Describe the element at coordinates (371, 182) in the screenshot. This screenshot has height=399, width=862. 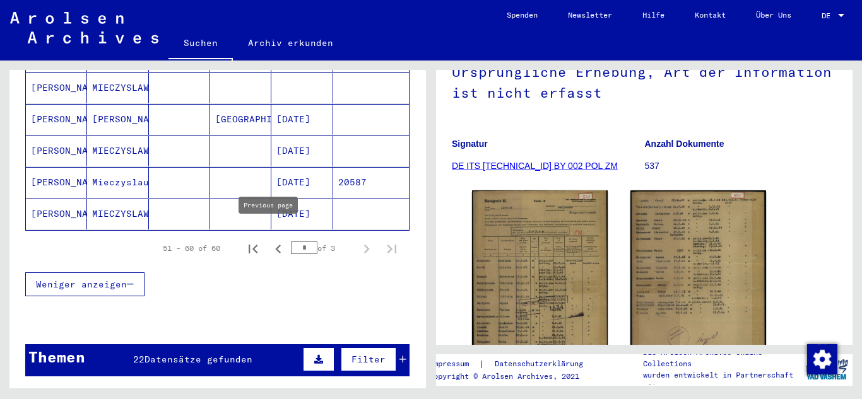
I see `mat-cell: 20587` at that location.